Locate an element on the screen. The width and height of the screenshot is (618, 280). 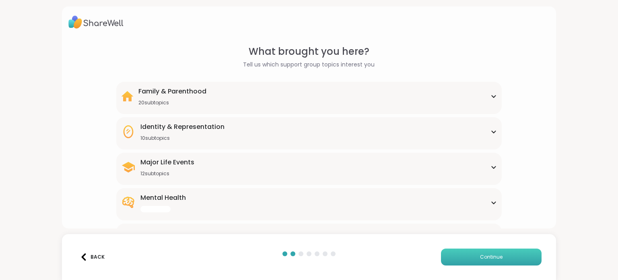
div: Mental Health is located at coordinates (163, 198).